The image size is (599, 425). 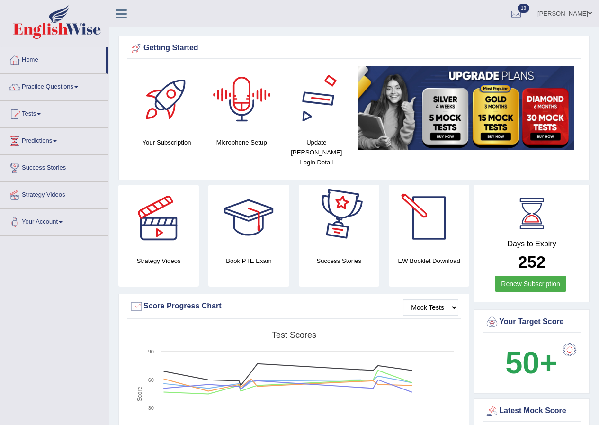 What do you see at coordinates (159, 261) in the screenshot?
I see `h4: Strategy Videos` at bounding box center [159, 261].